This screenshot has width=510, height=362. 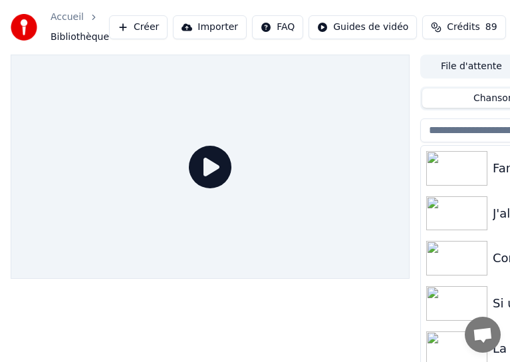 I want to click on nav: breadcrumb, so click(x=80, y=27).